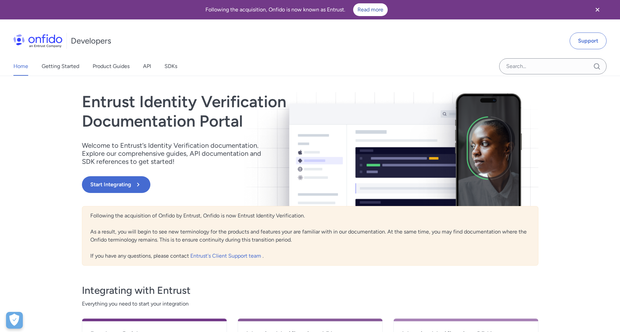  Describe the element at coordinates (171, 66) in the screenshot. I see `a: SDKs` at that location.